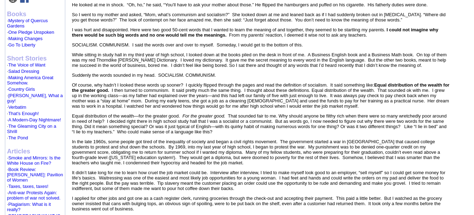  Describe the element at coordinates (19, 151) in the screenshot. I see `b: Articles` at that location.